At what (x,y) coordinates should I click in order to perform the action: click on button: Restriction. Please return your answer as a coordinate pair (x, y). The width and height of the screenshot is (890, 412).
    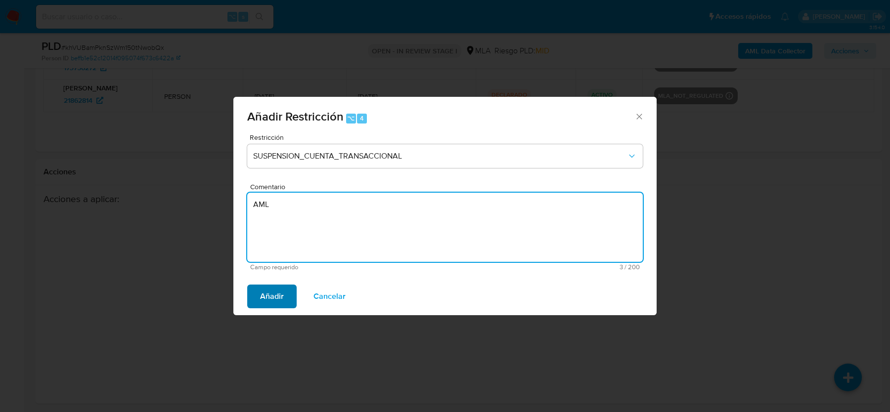
    Looking at the image, I should click on (445, 156).